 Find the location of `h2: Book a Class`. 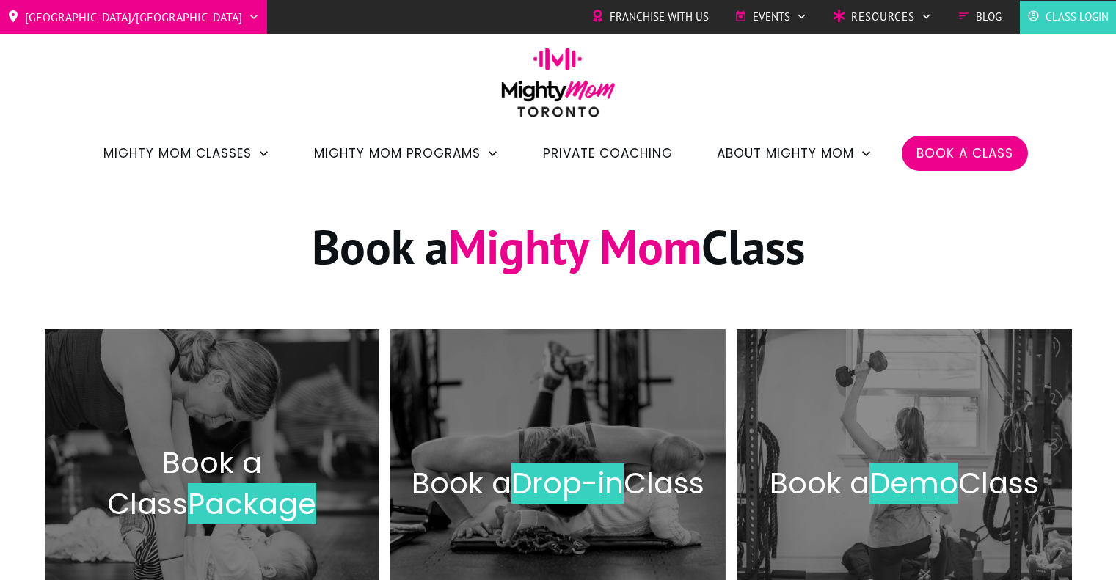

h2: Book a Class is located at coordinates (557, 483).